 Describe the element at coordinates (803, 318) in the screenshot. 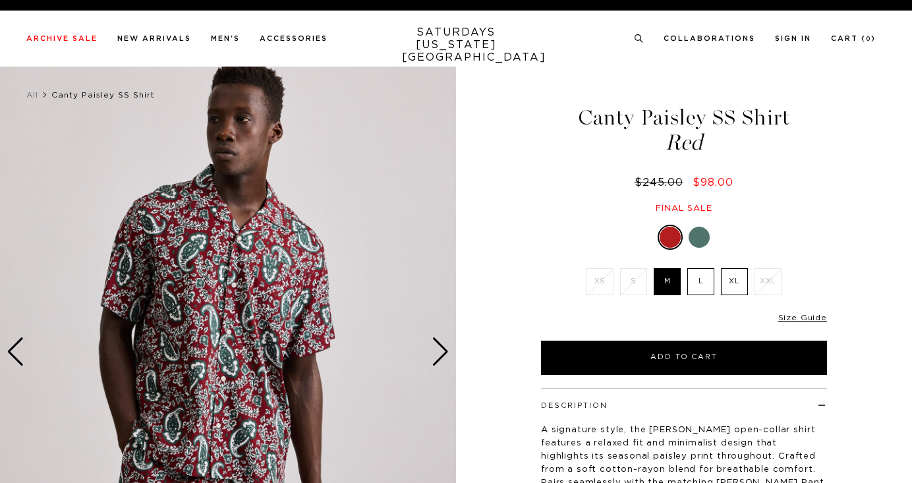

I see `a: Size Guide` at that location.